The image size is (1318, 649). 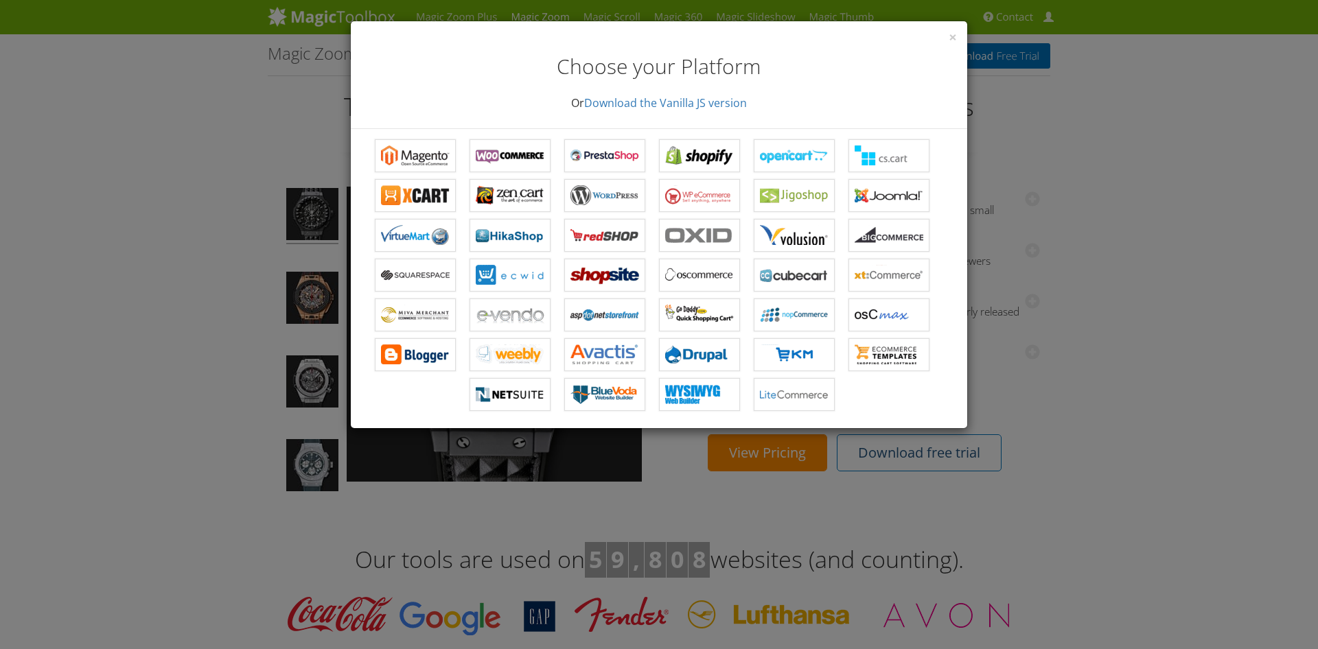 What do you see at coordinates (605, 235) in the screenshot?
I see `b: Magic Zoom for redSHOP` at bounding box center [605, 235].